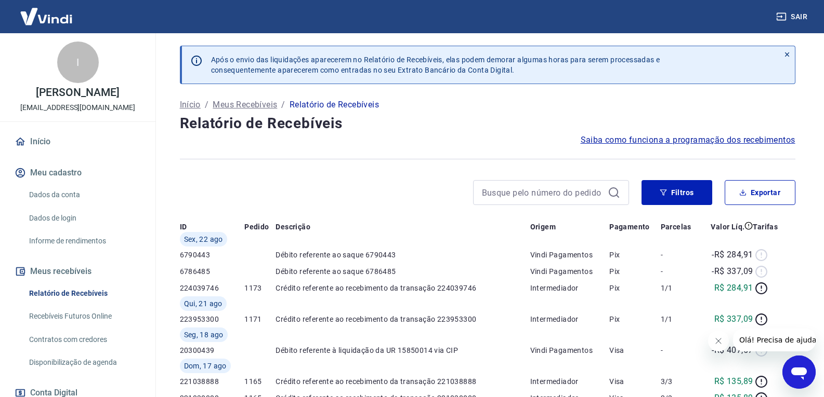 This screenshot has height=397, width=824. I want to click on span: Sex, 22 ago, so click(203, 240).